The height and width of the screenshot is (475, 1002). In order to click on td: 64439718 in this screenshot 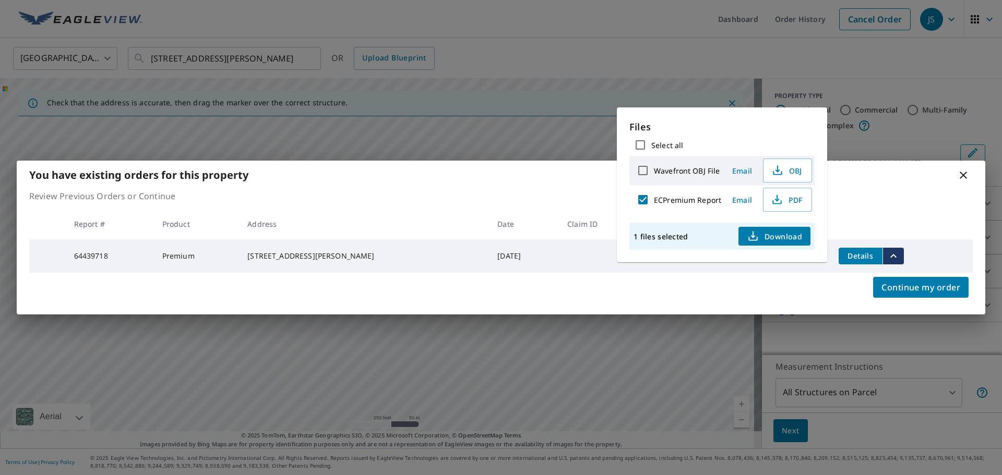, I will do `click(110, 256)`.